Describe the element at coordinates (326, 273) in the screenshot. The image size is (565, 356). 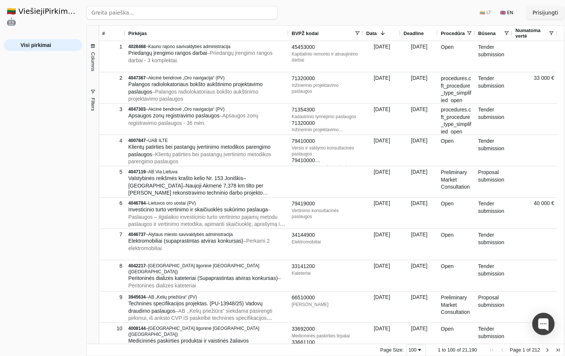
I see `div: Kateteriai` at that location.